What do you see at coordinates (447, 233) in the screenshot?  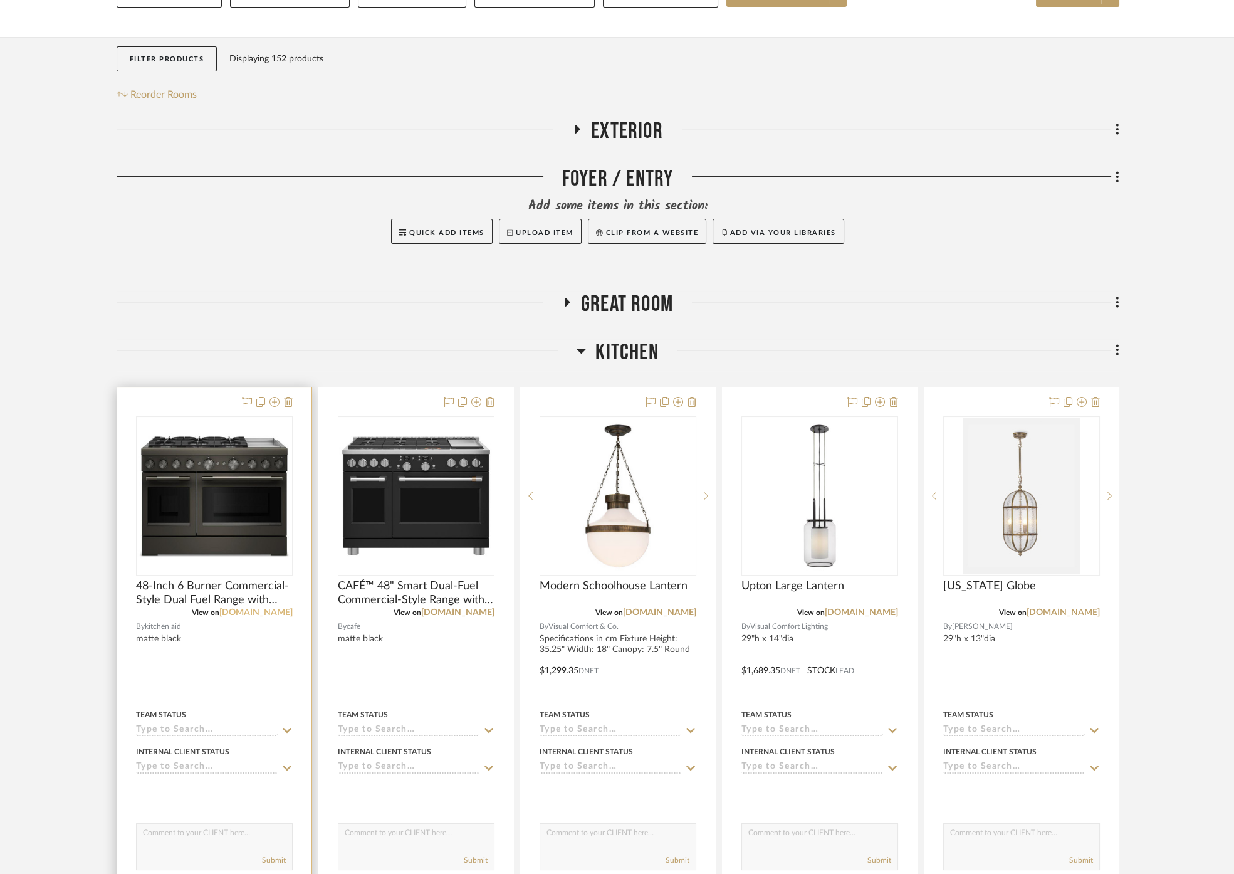 I see `span: Quick Add Items` at bounding box center [447, 233].